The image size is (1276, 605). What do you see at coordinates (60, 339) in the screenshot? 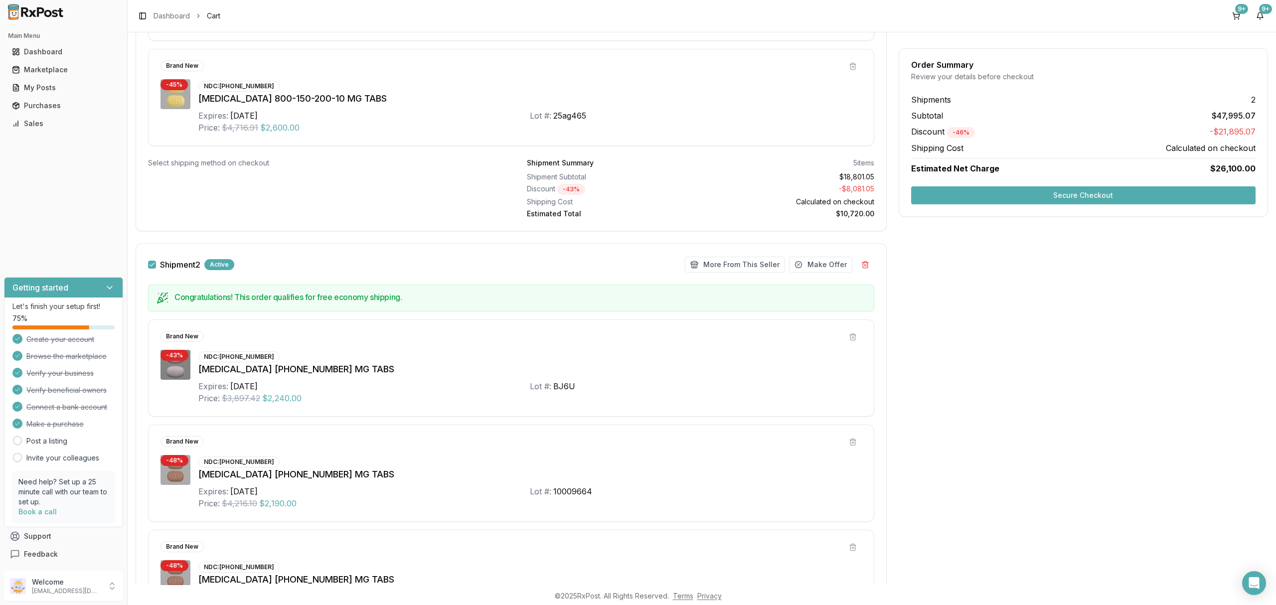
I see `span: Create your account` at bounding box center [60, 339].